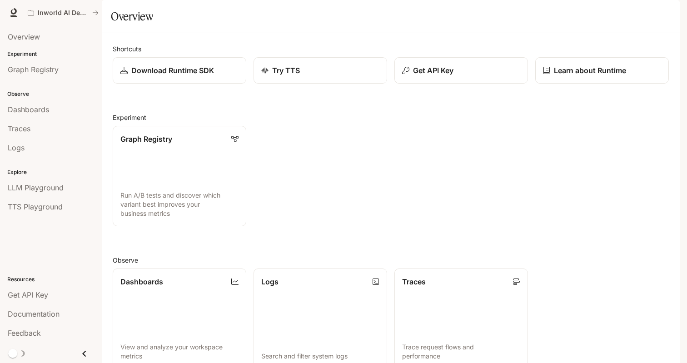 This screenshot has height=363, width=687. Describe the element at coordinates (433, 70) in the screenshot. I see `p: Get API Key` at that location.